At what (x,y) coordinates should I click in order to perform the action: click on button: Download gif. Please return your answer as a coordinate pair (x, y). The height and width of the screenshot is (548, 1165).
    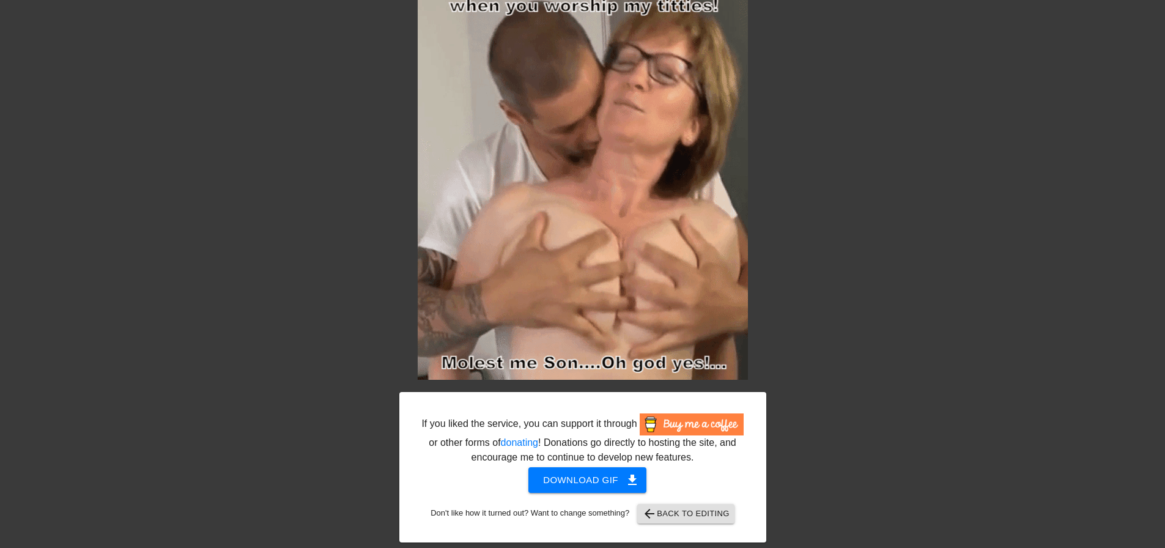
    Looking at the image, I should click on (587, 480).